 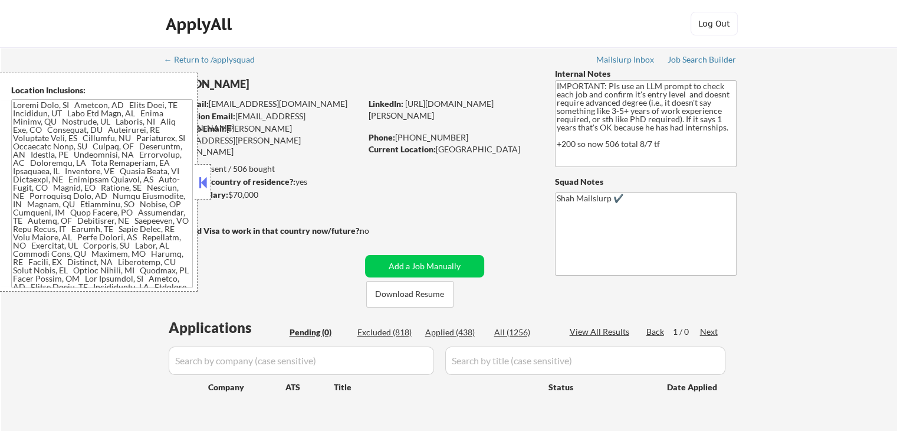 What do you see at coordinates (102, 90) in the screenshot?
I see `div: Location Inclusions:` at bounding box center [102, 90].